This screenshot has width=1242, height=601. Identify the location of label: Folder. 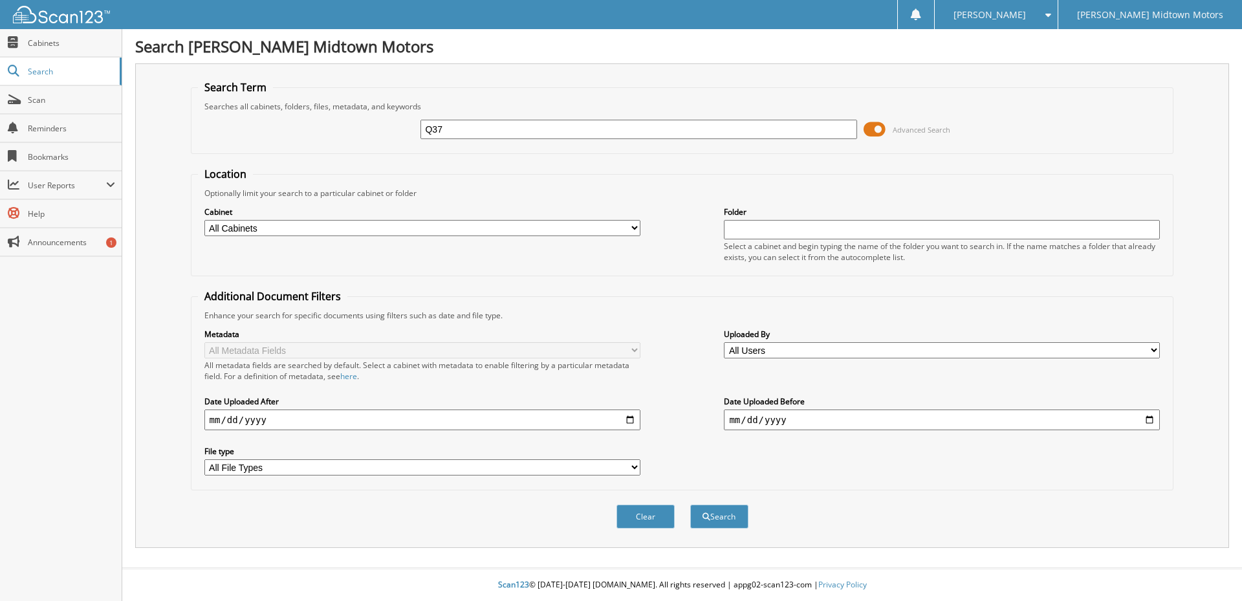
(942, 212).